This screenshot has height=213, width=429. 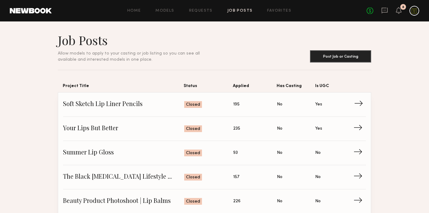 What do you see at coordinates (403, 7) in the screenshot?
I see `div: 8` at bounding box center [403, 7].